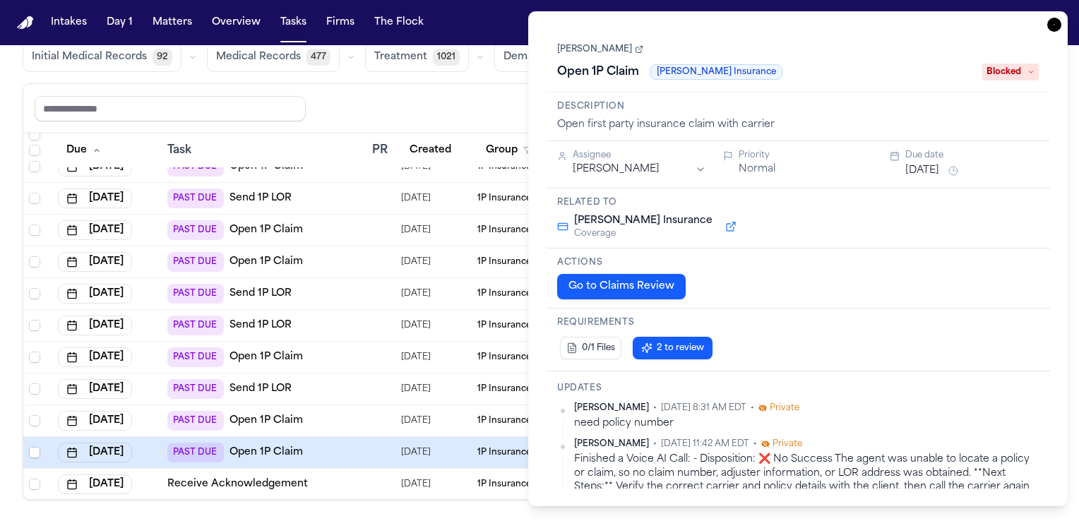 The height and width of the screenshot is (521, 1079). I want to click on span: Treatment, so click(400, 57).